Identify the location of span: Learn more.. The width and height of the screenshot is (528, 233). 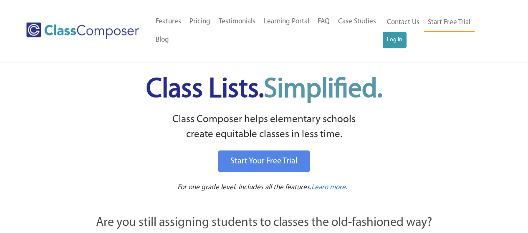
(329, 187).